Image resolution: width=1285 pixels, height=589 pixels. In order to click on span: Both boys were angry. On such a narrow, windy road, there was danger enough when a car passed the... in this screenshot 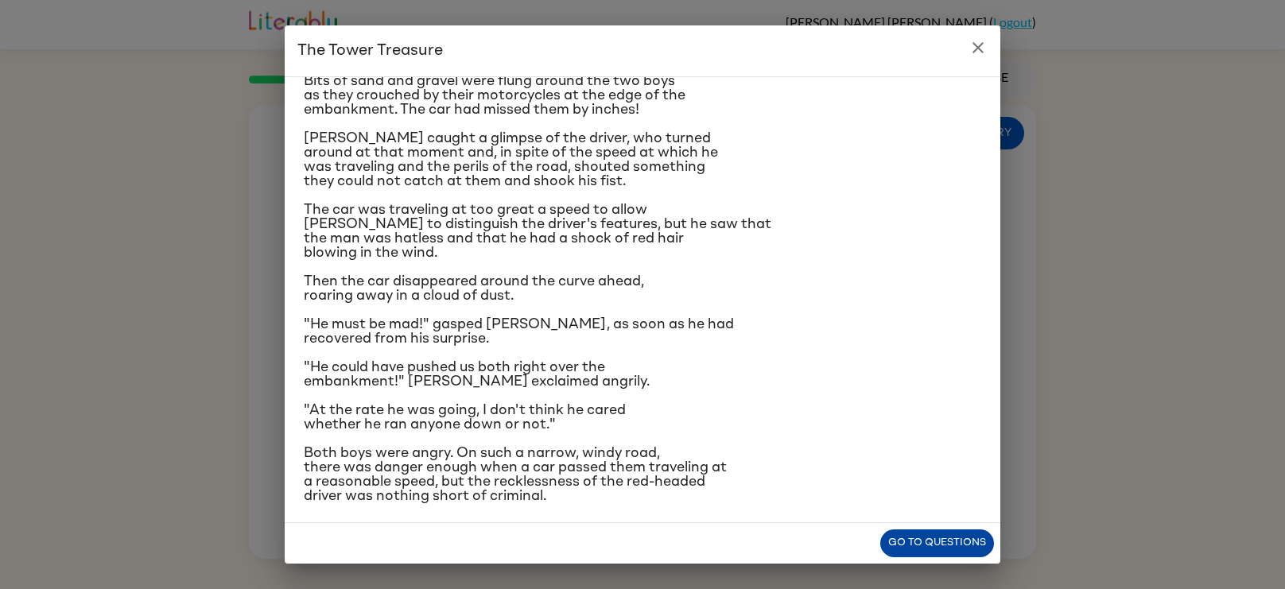, I will do `click(515, 475)`.